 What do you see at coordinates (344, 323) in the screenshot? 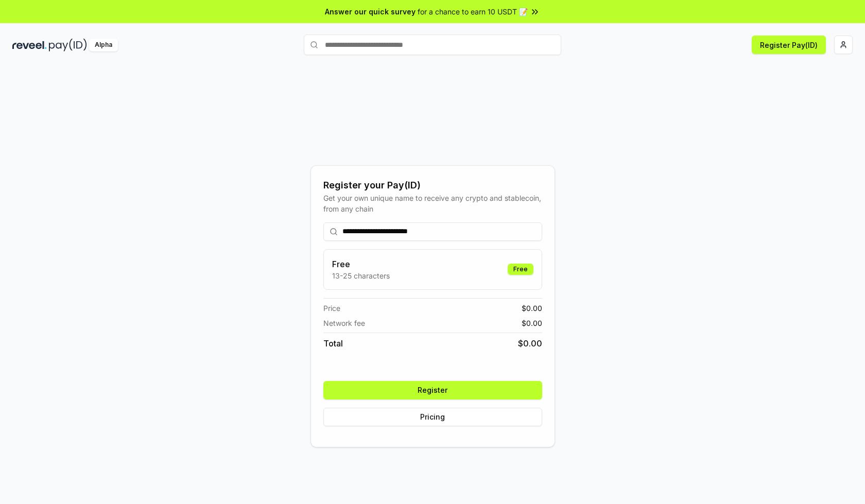
I see `span: Network fee` at bounding box center [344, 323].